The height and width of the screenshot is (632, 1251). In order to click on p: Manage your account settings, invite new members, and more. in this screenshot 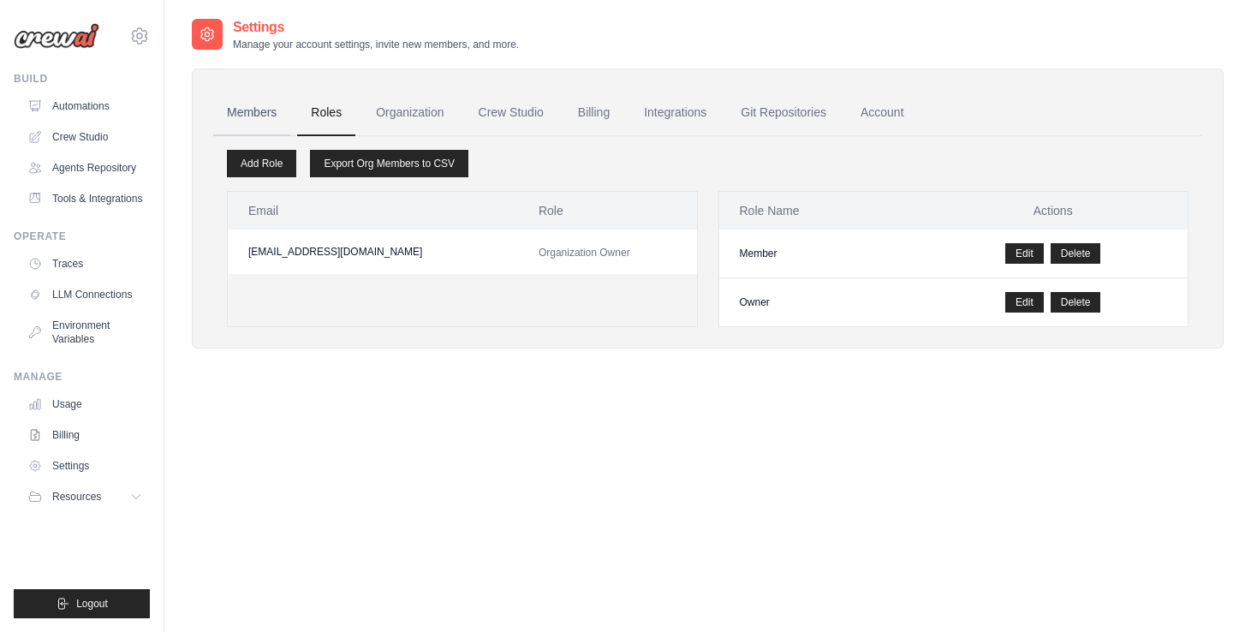, I will do `click(376, 45)`.